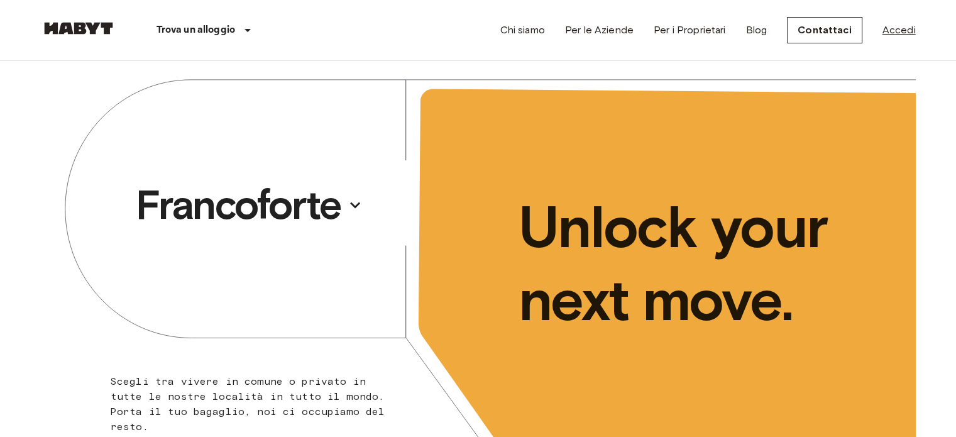  I want to click on p: Trova un alloggio, so click(196, 30).